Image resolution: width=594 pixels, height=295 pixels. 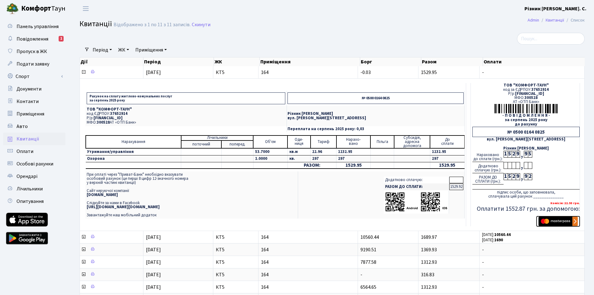 I want to click on td: РАЗОМ:, so click(x=312, y=165).